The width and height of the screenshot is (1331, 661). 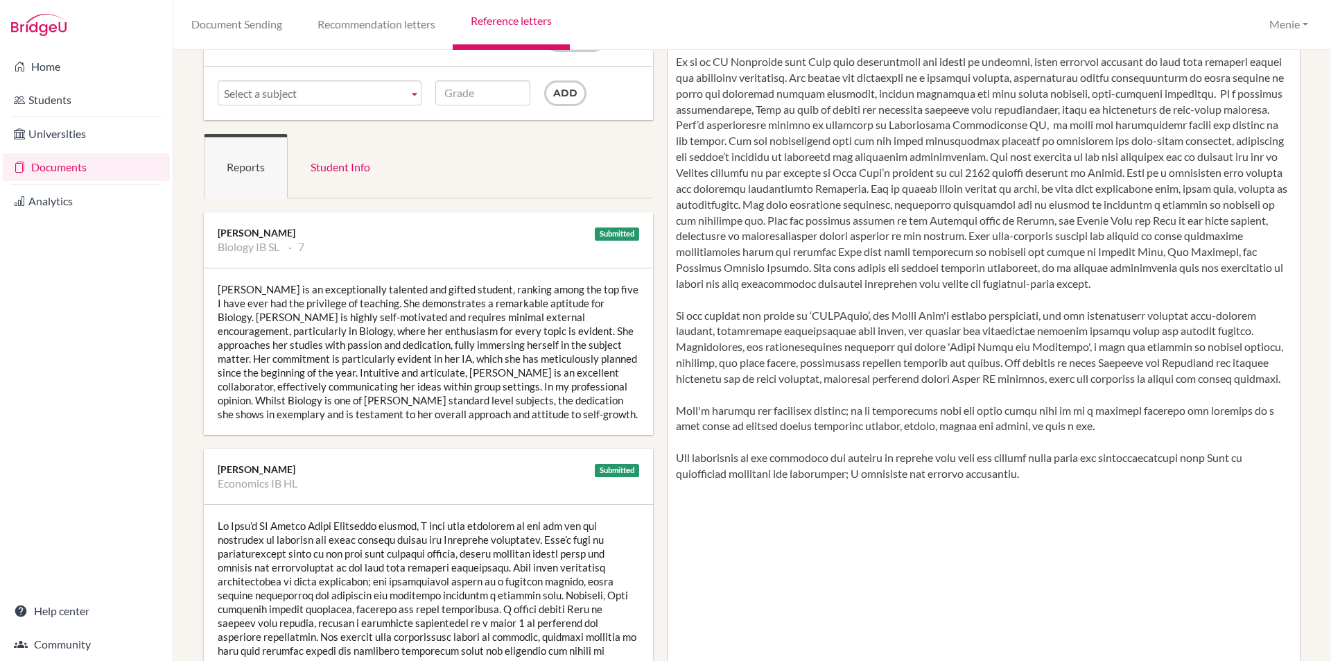 I want to click on a: Student Info, so click(x=340, y=166).